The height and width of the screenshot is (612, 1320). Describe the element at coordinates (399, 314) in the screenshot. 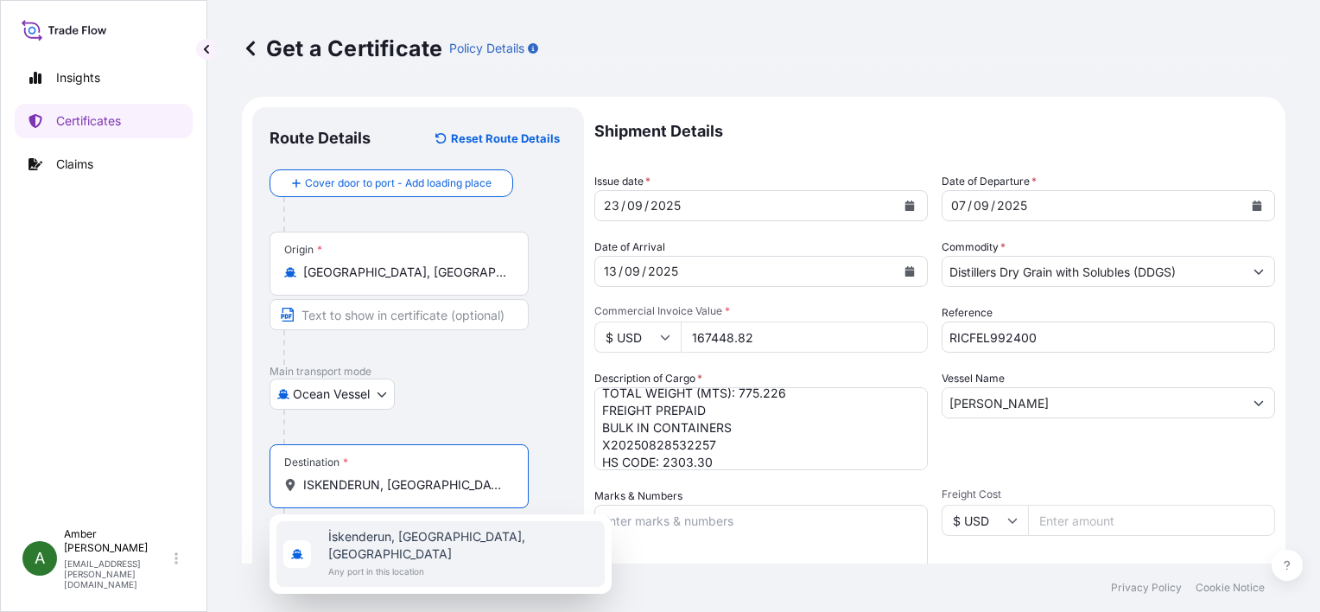

I see `input: Text to appear on certificate` at that location.